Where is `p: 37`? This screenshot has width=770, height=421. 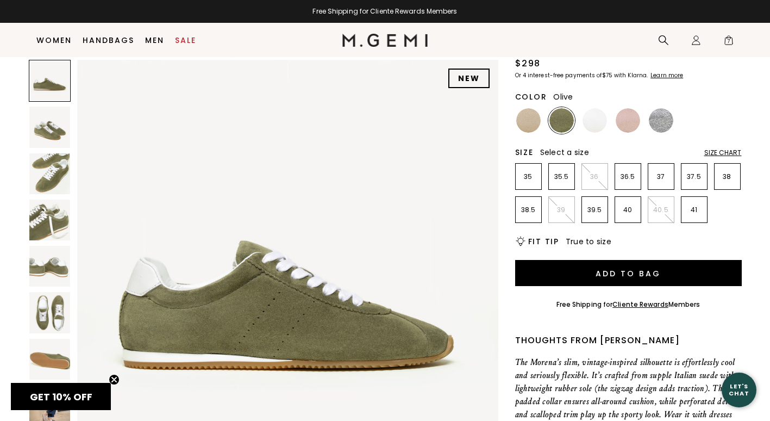
p: 37 is located at coordinates (661, 177).